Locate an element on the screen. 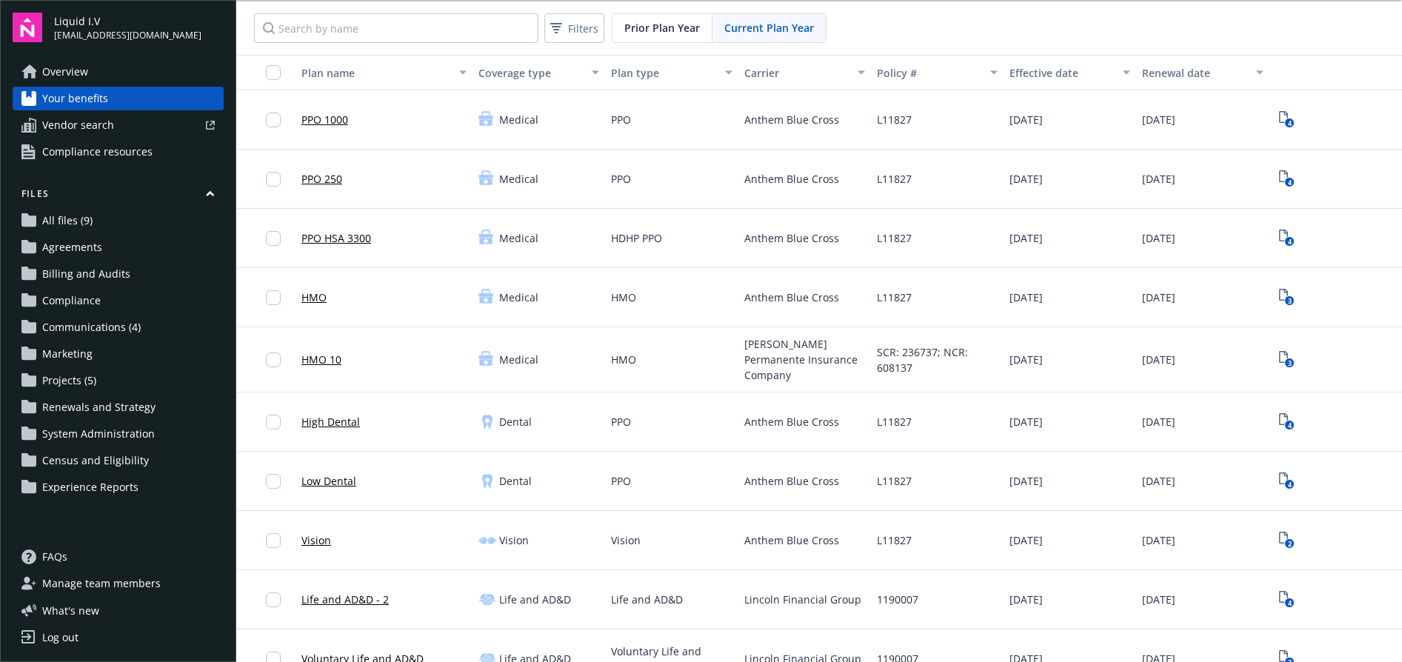 Image resolution: width=1402 pixels, height=662 pixels. a: Low Dental is located at coordinates (329, 481).